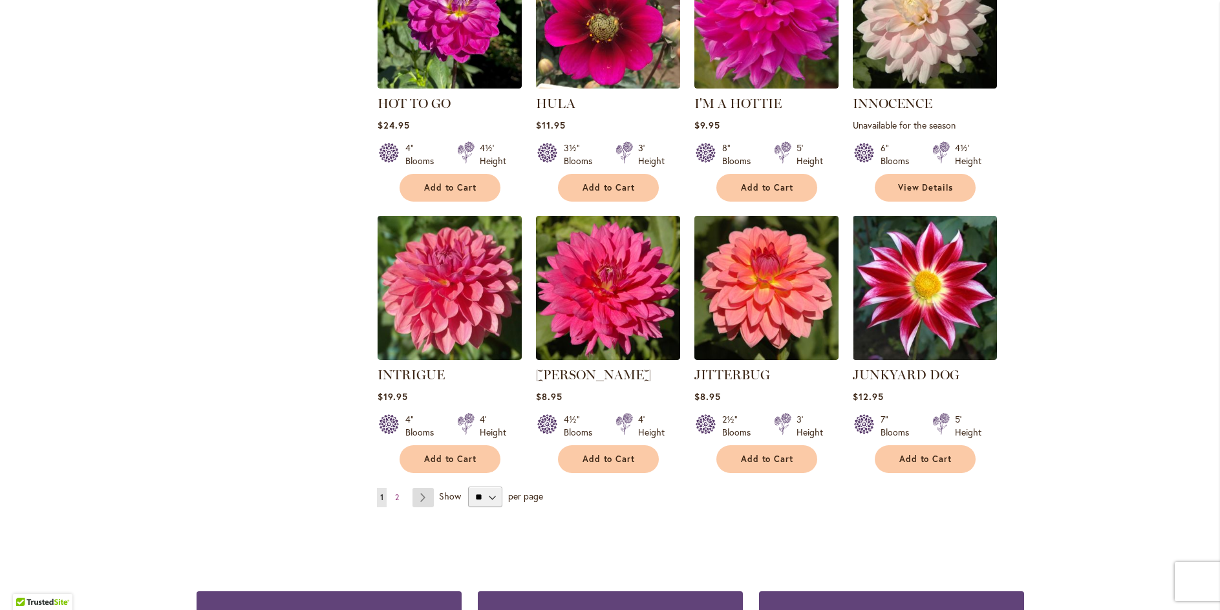 This screenshot has width=1220, height=610. What do you see at coordinates (582, 426) in the screenshot?
I see `div: 4½" Blooms` at bounding box center [582, 426].